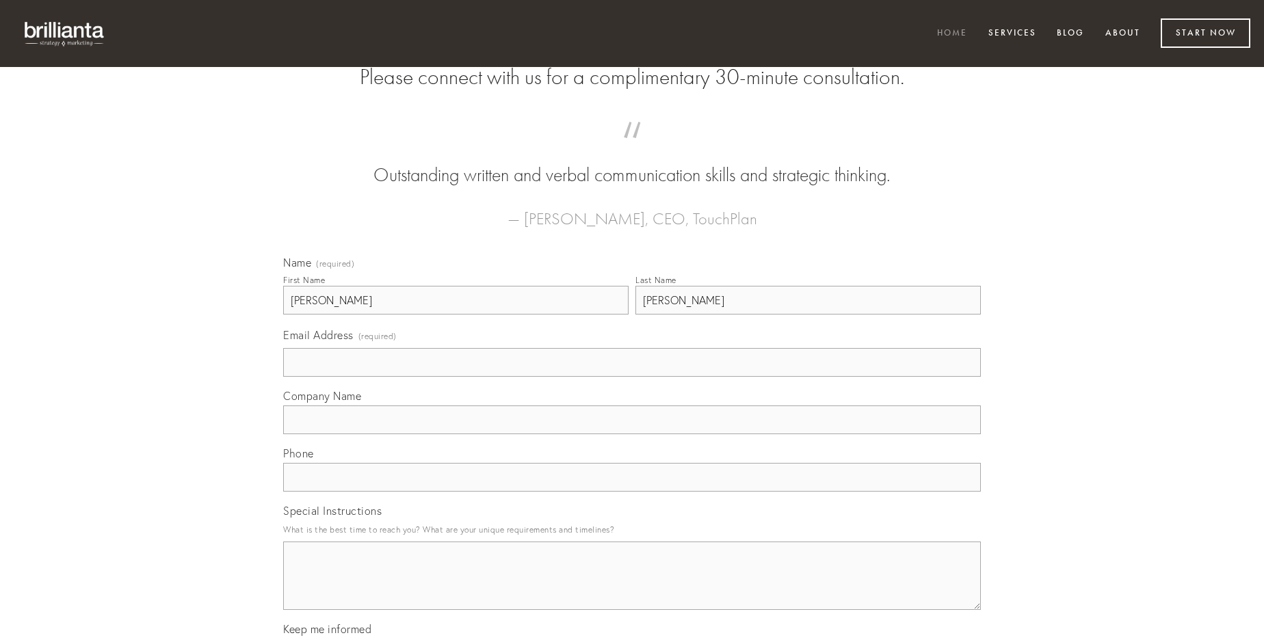 This screenshot has height=642, width=1264. Describe the element at coordinates (1070, 34) in the screenshot. I see `a: Blog` at that location.